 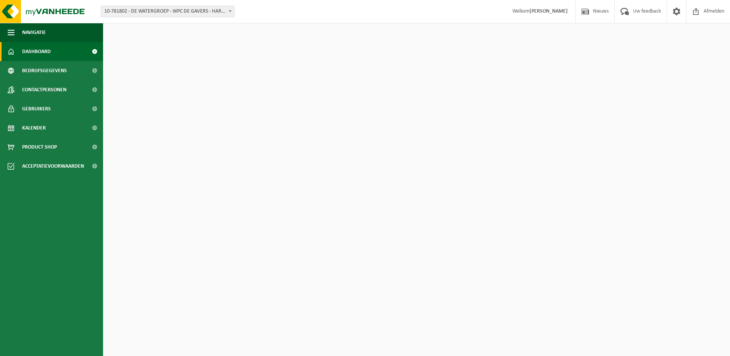 What do you see at coordinates (36, 109) in the screenshot?
I see `span: Gebruikers` at bounding box center [36, 109].